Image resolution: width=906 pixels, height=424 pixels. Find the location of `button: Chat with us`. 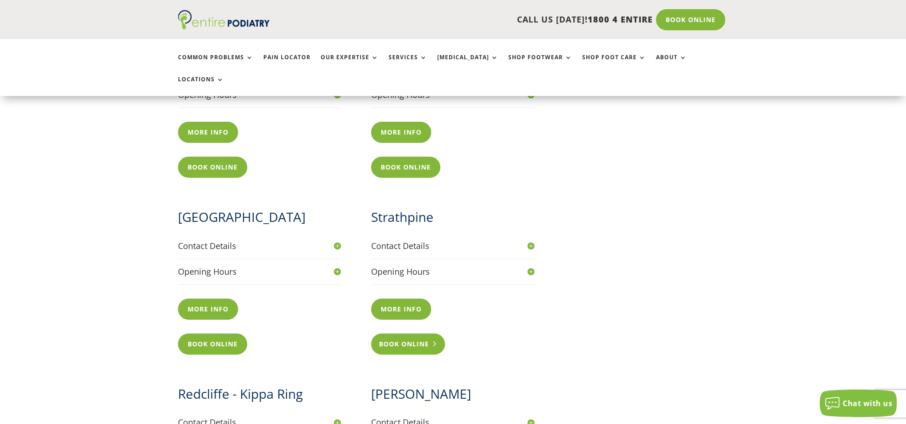

button: Chat with us is located at coordinates (859, 403).